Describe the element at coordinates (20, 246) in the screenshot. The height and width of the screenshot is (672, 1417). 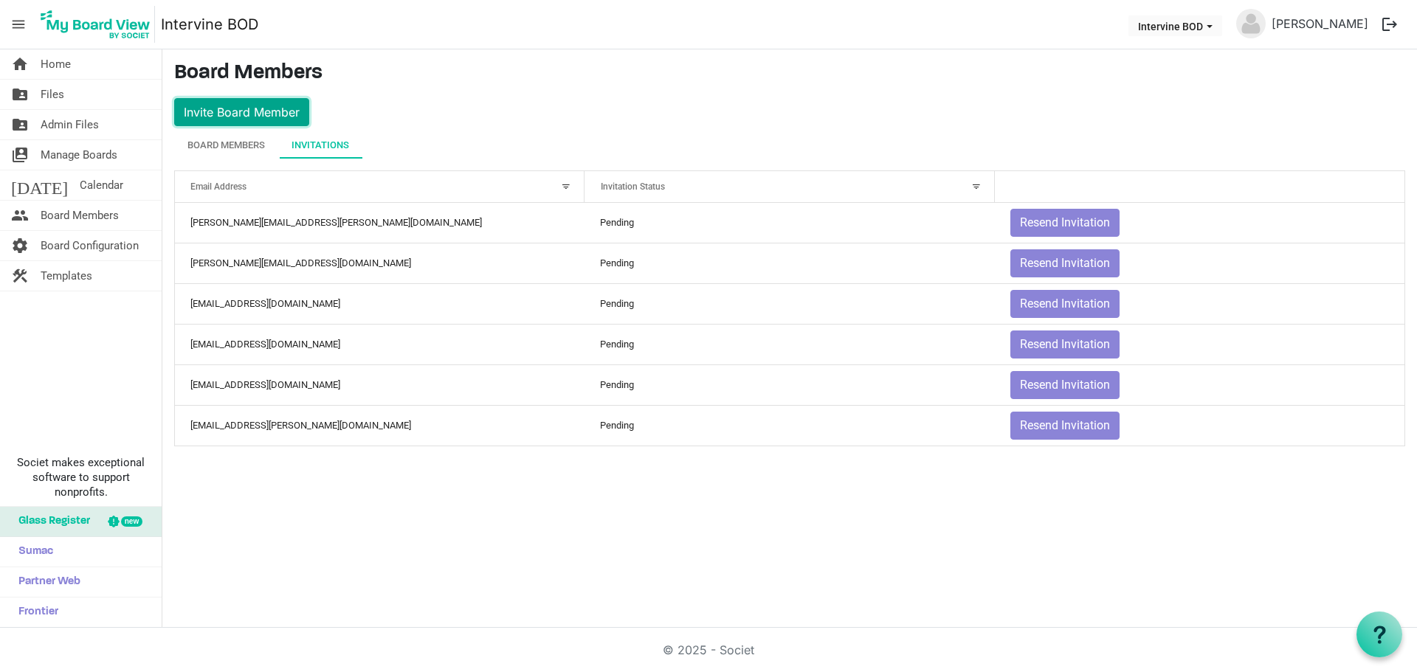
I see `span: settings` at that location.